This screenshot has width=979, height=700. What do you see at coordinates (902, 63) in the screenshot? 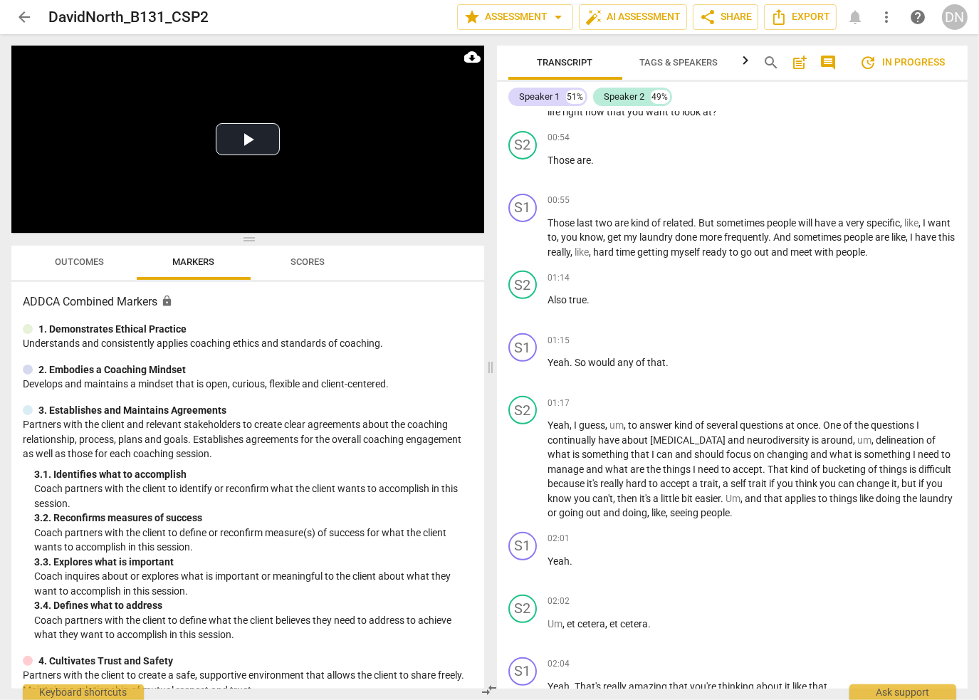
I see `span: In progress` at bounding box center [902, 63].